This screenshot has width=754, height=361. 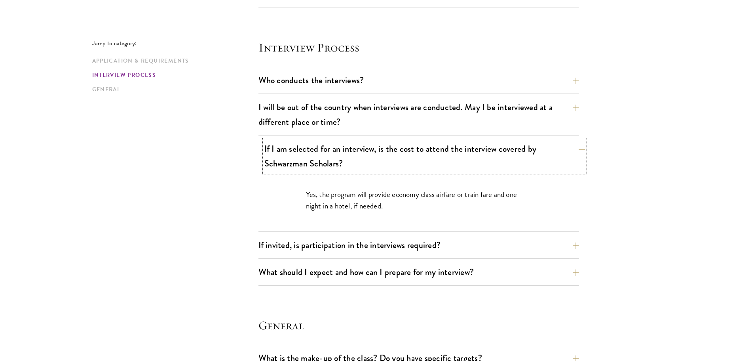 I want to click on button: I will be out of the country when interviews are conducted. May I be interviewed at a different p..., so click(x=419, y=114).